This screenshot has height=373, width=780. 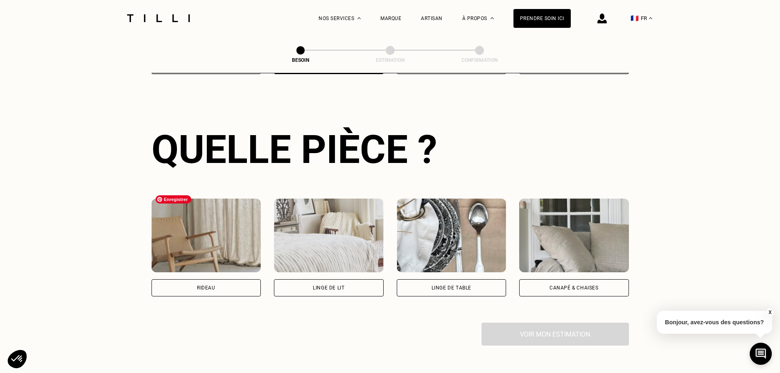 What do you see at coordinates (301, 60) in the screenshot?
I see `div: Besoin` at bounding box center [301, 60].